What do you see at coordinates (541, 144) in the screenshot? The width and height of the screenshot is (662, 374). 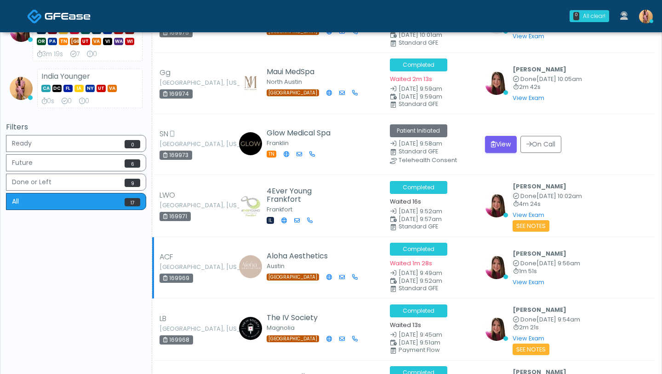 I see `button: On Call` at bounding box center [541, 144].